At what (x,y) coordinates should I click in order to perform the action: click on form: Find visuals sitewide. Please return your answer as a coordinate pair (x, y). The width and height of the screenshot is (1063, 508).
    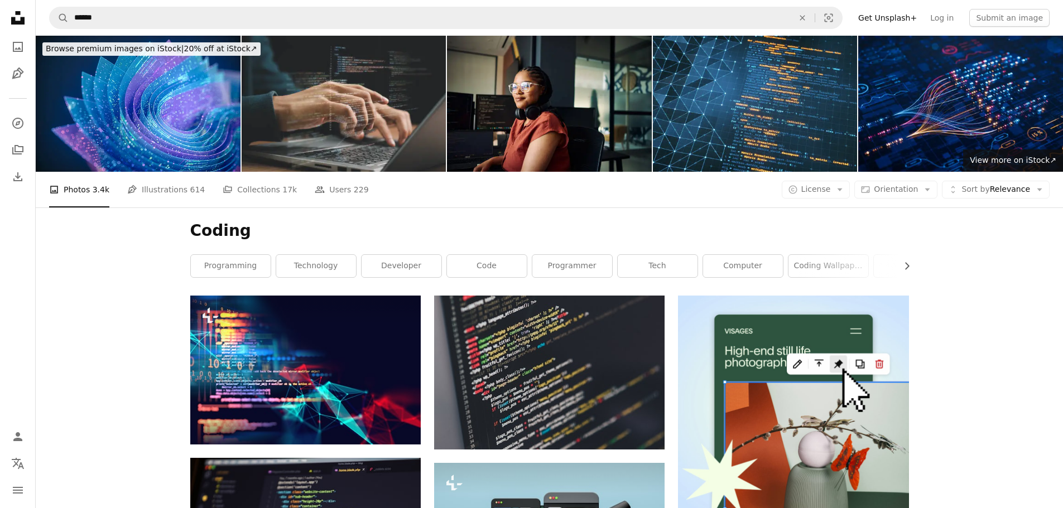
    Looking at the image, I should click on (446, 18).